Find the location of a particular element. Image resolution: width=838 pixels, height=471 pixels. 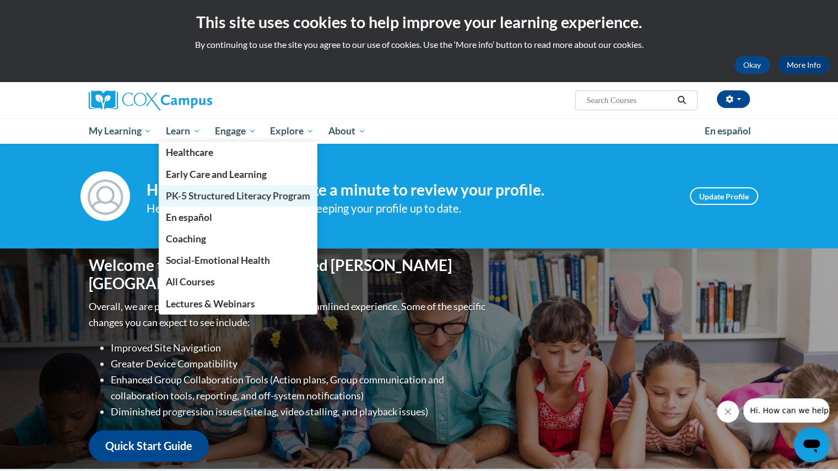

span: Learn is located at coordinates (183, 131).